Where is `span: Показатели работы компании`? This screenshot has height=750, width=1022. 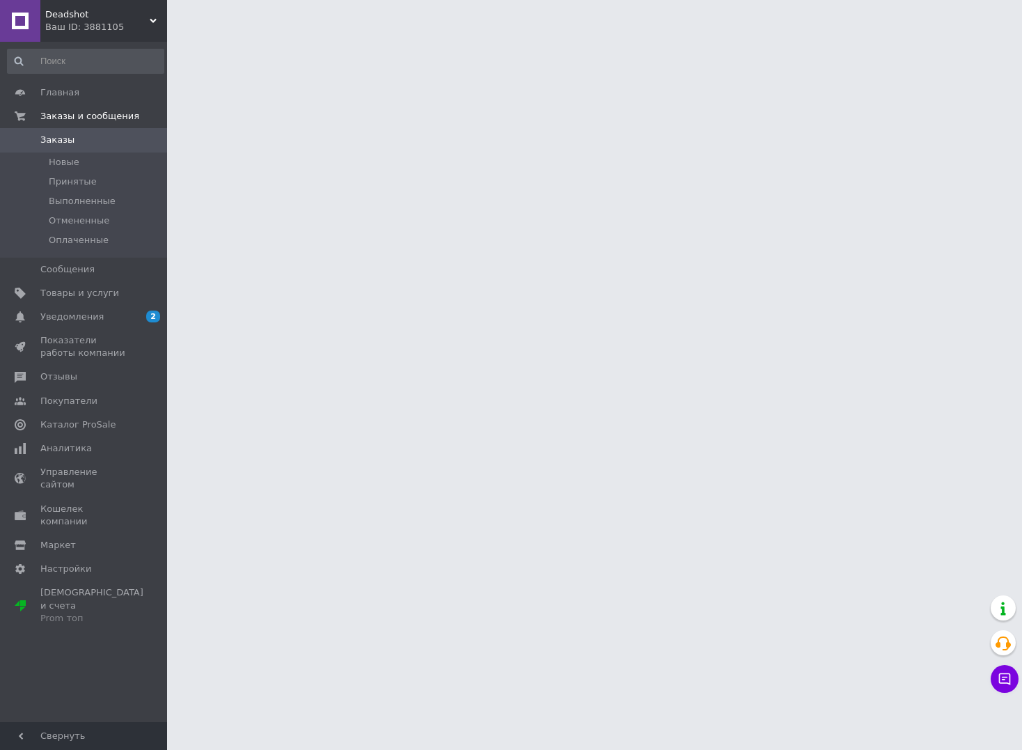
span: Показатели работы компании is located at coordinates (84, 347).